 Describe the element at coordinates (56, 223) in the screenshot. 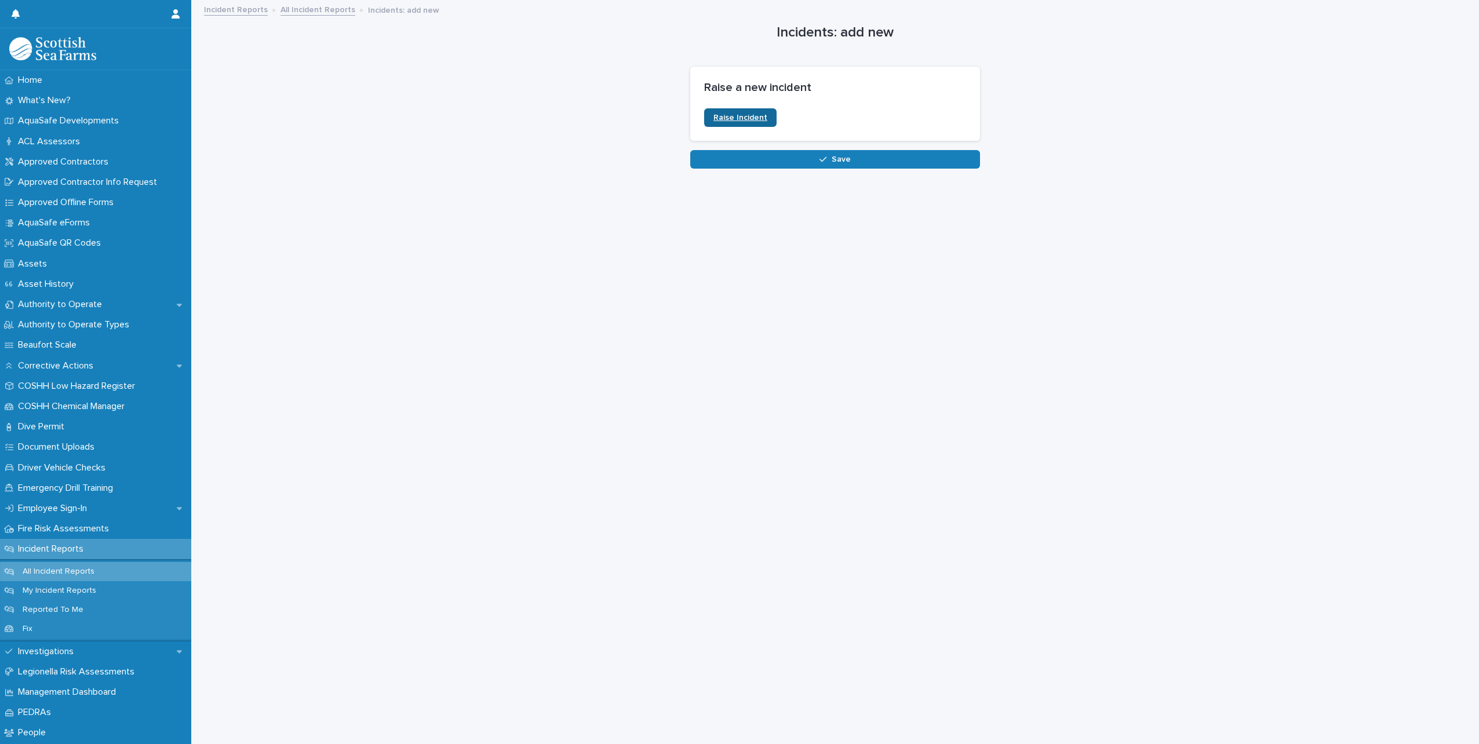

I see `p: AquaSafe eForms` at that location.